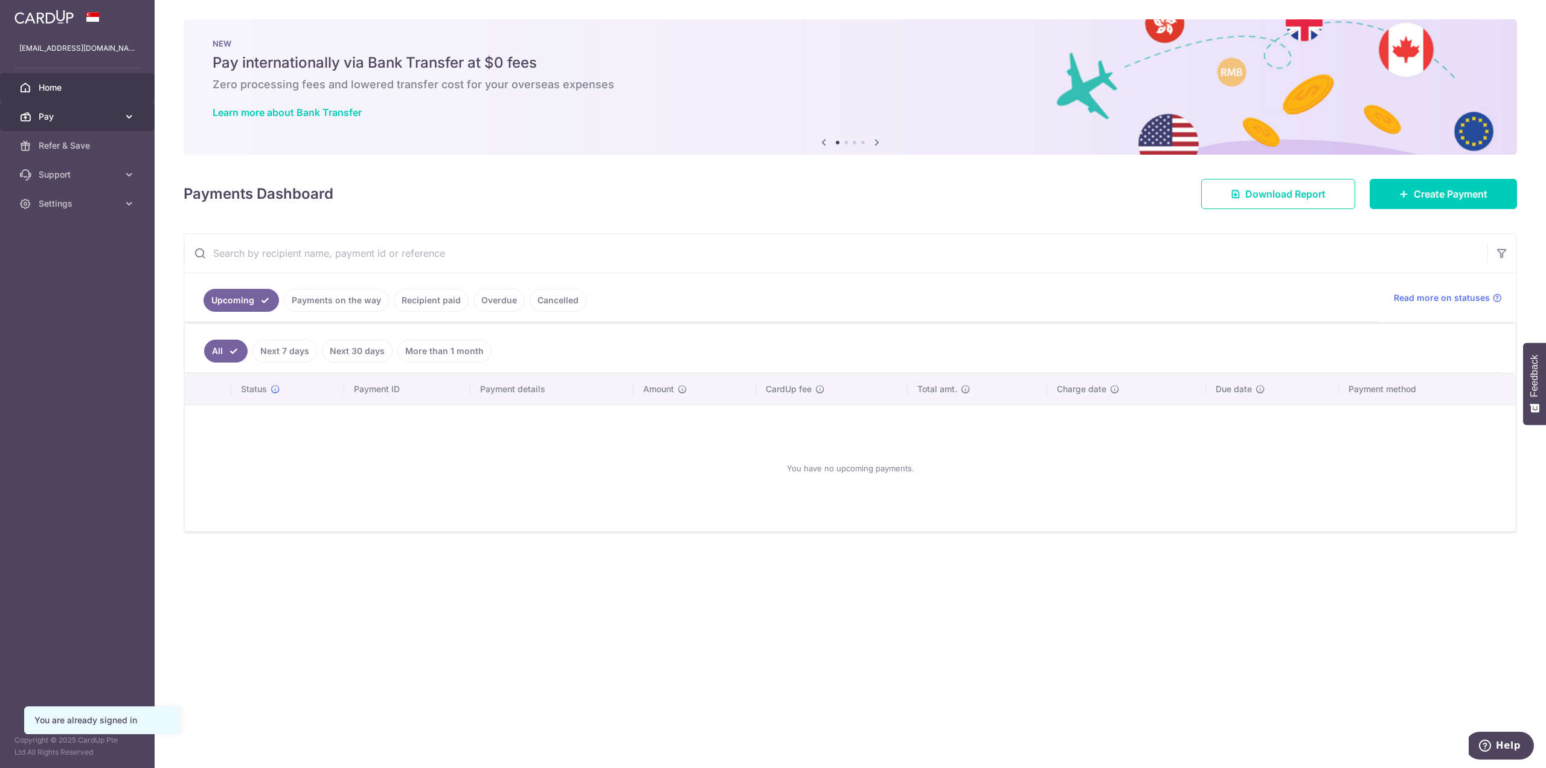 The width and height of the screenshot is (1546, 768). What do you see at coordinates (1427, 389) in the screenshot?
I see `th: Payment method` at bounding box center [1427, 389].